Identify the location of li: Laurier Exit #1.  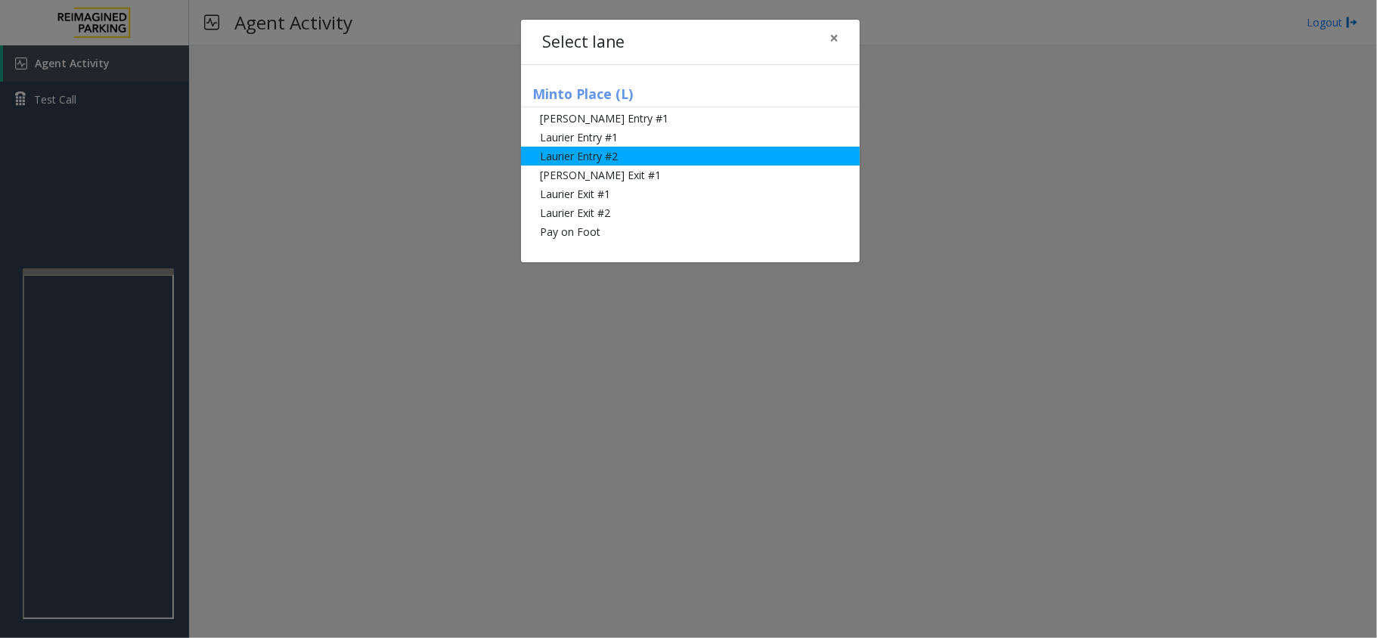
(690, 194).